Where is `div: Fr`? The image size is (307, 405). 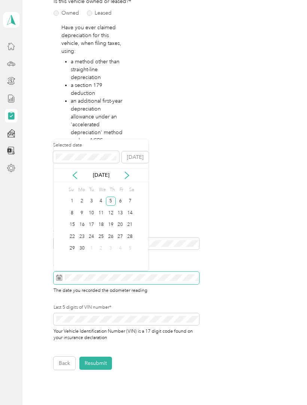
div: Fr is located at coordinates (121, 190).